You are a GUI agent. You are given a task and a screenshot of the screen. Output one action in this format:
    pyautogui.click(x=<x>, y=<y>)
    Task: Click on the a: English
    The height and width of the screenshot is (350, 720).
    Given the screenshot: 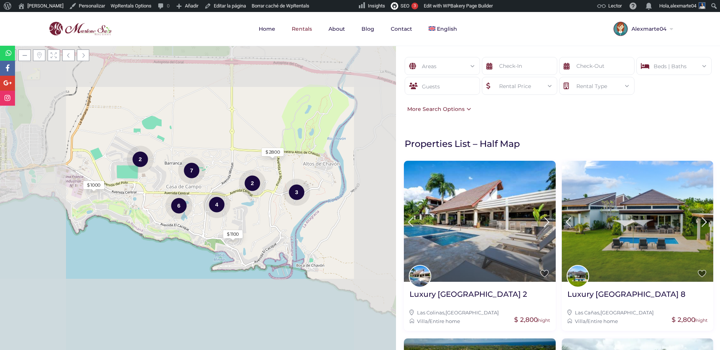 What is the action you would take?
    pyautogui.click(x=443, y=29)
    